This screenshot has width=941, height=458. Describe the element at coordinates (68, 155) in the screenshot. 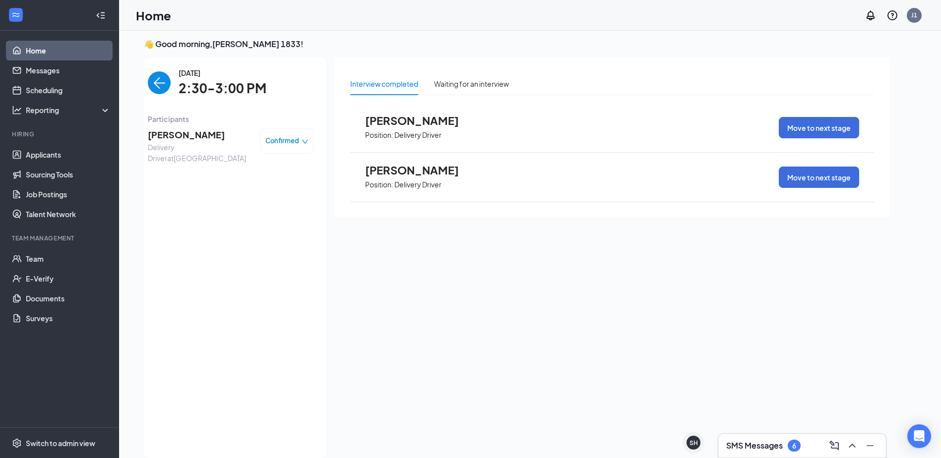

I see `a: Applicants` at that location.